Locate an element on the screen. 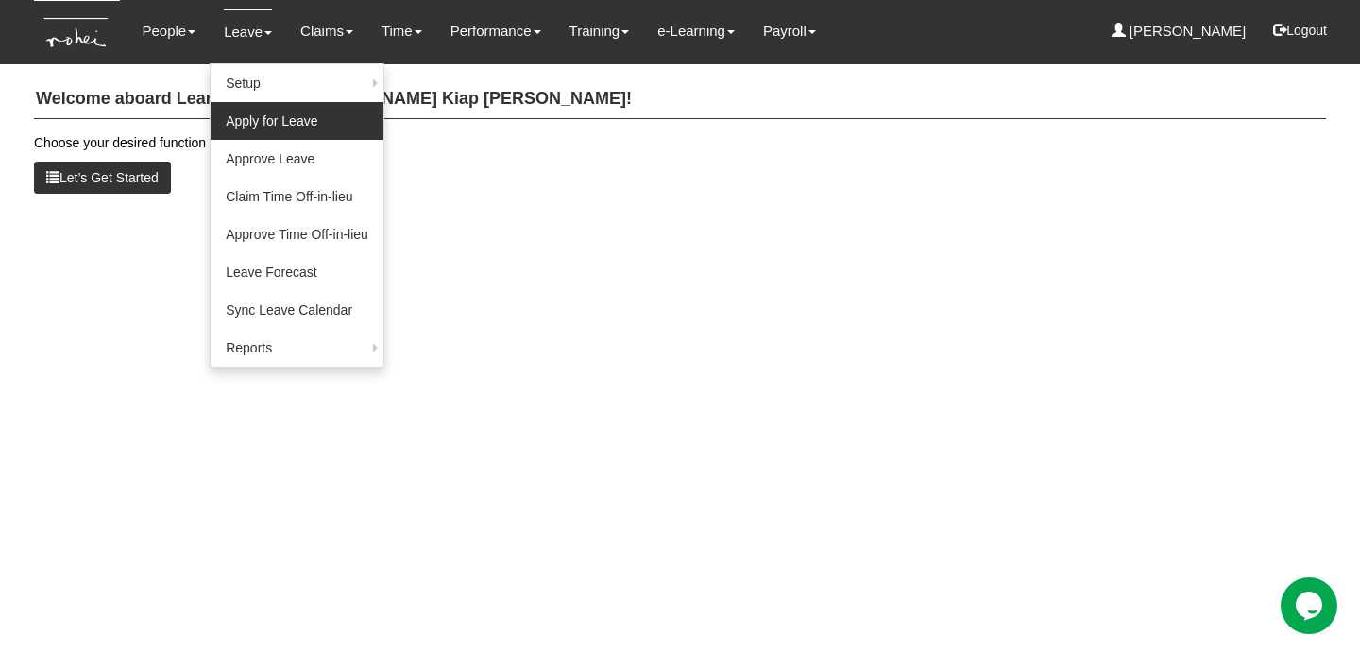 The width and height of the screenshot is (1360, 653). a: Payroll is located at coordinates (789, 31).